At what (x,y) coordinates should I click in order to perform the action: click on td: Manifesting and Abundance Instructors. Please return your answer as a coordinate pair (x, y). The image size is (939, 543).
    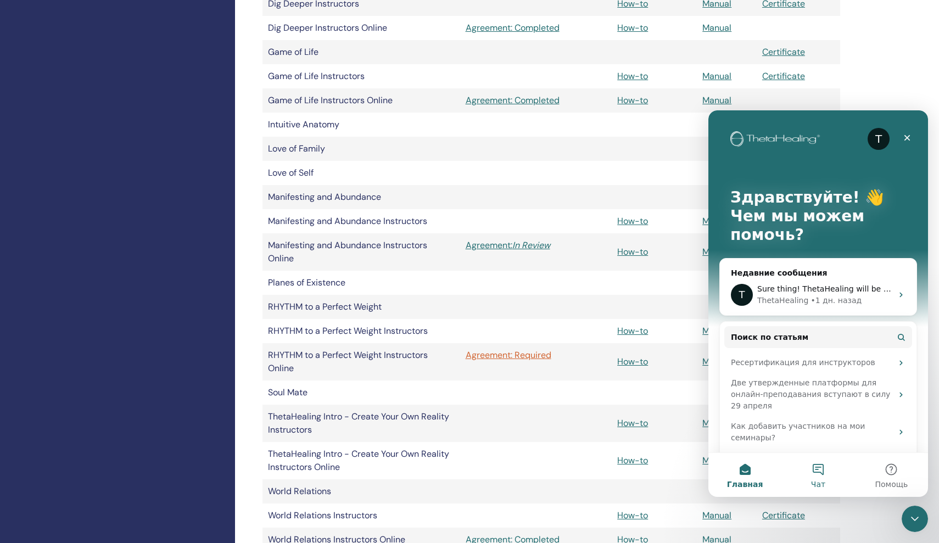
    Looking at the image, I should click on (361, 221).